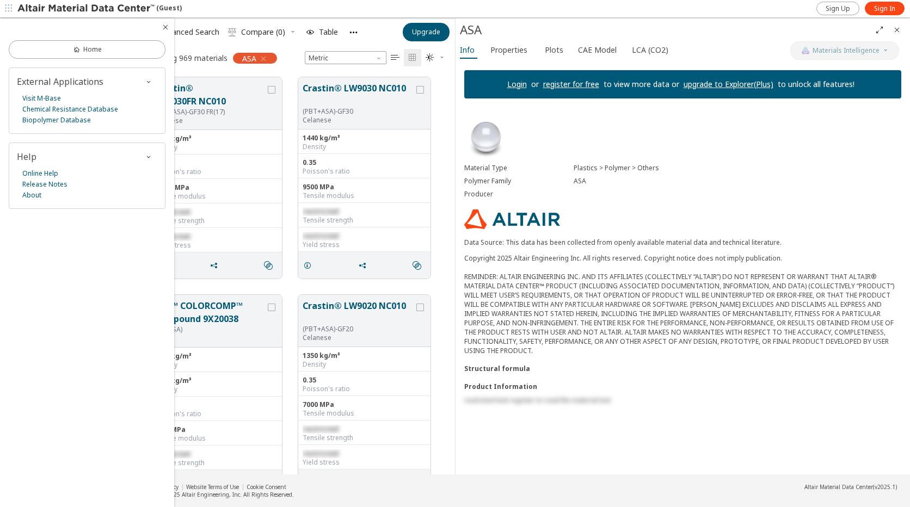  Describe the element at coordinates (486, 138) in the screenshot. I see `img: Material Type Image` at that location.